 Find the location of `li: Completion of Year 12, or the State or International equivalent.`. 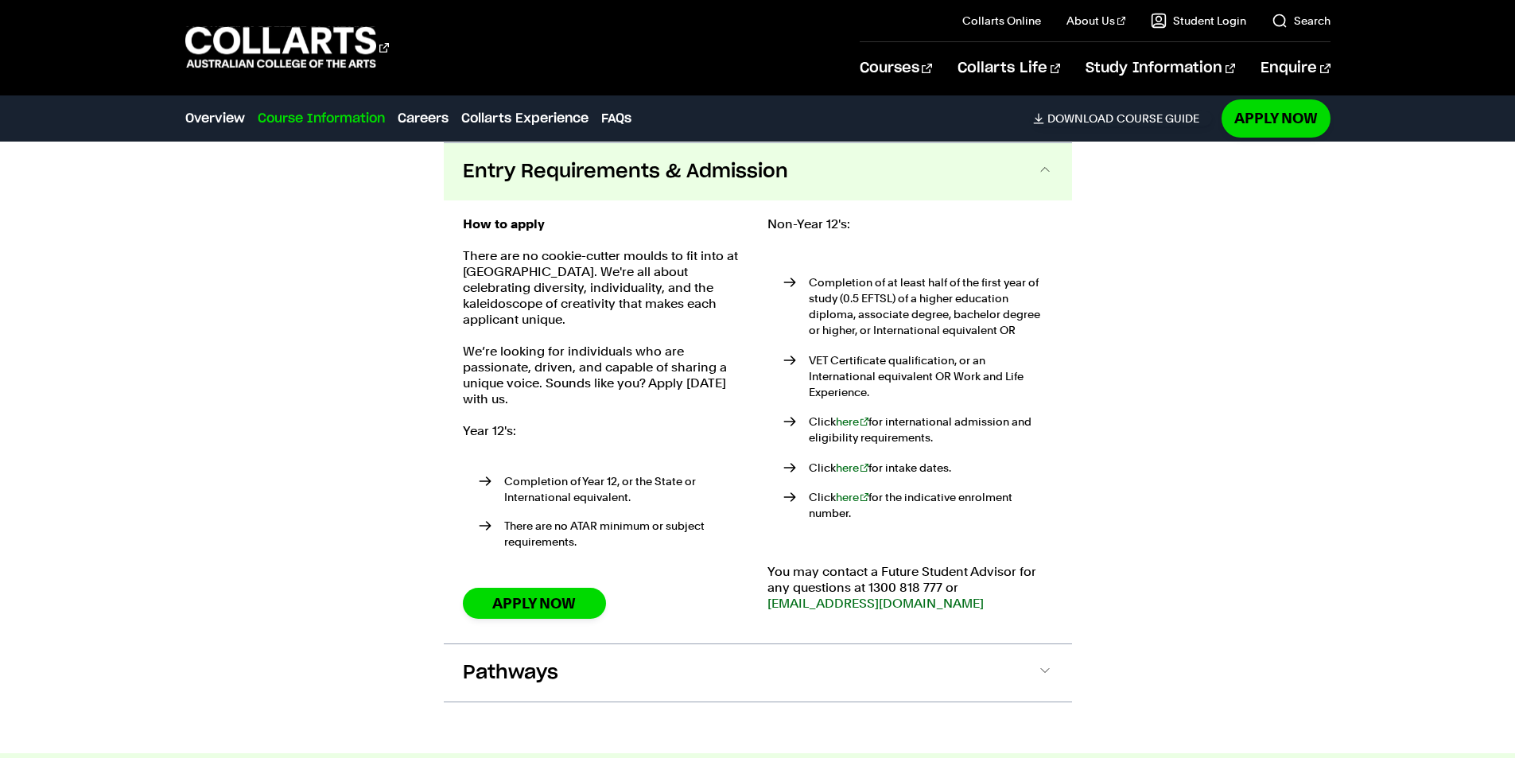

li: Completion of Year 12, or the State or International equivalent. is located at coordinates (613, 489).